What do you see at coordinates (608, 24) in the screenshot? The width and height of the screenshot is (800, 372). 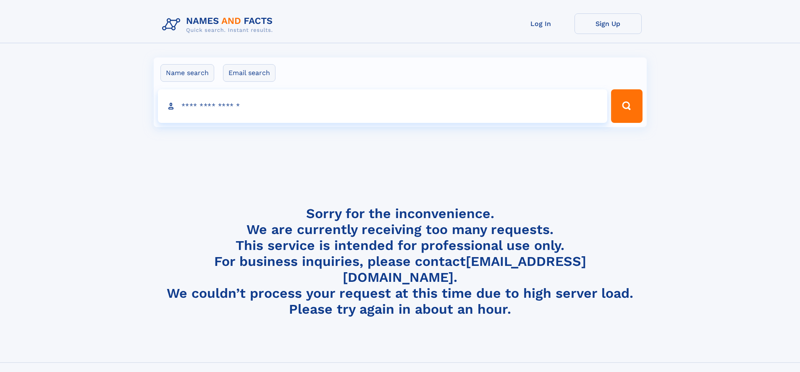 I see `a: Sign Up` at bounding box center [608, 24].